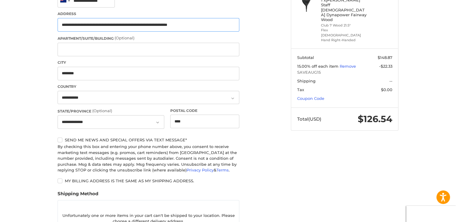 This screenshot has height=222, width=456. I want to click on div: By checking this box and entering your phone number above, you consent to receive marketing text ..., so click(148, 159).